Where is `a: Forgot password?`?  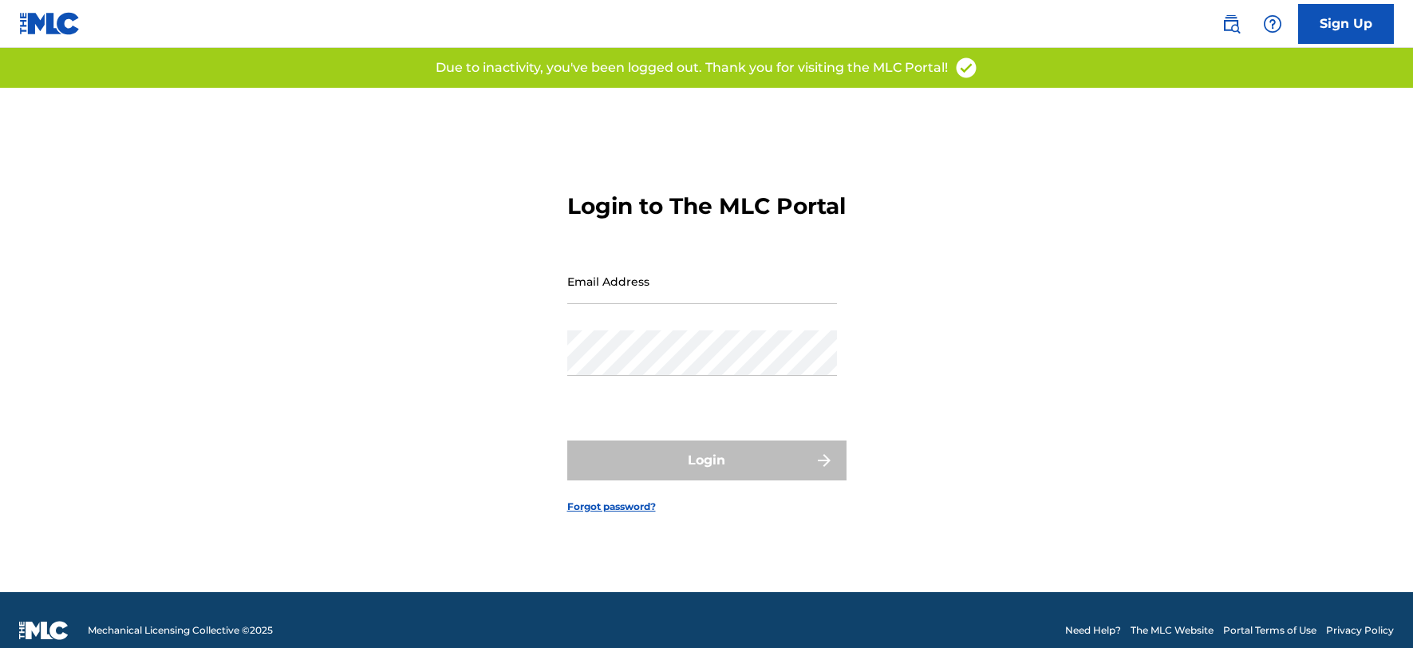 a: Forgot password? is located at coordinates (611, 506).